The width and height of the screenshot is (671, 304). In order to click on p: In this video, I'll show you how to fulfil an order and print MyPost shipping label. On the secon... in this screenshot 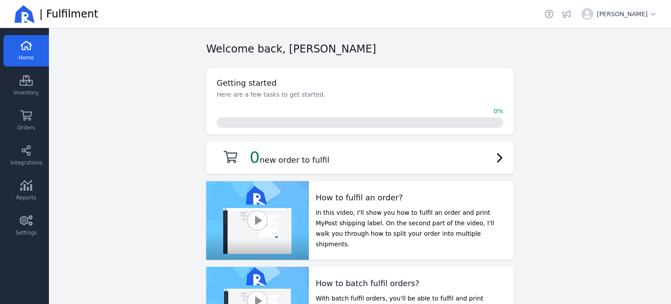, I will do `click(411, 228)`.